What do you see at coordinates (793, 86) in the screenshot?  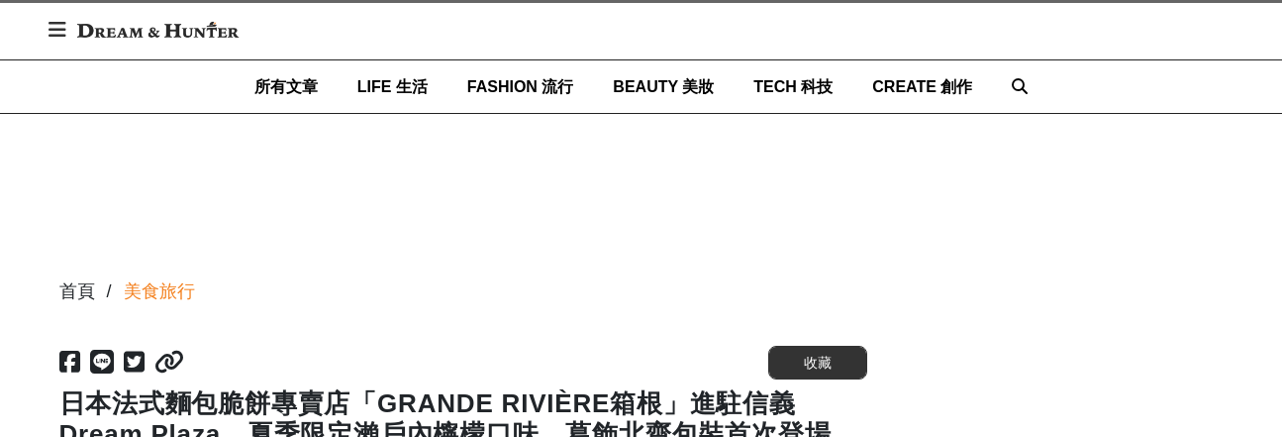 I see `span: TECH 科技` at bounding box center [793, 86].